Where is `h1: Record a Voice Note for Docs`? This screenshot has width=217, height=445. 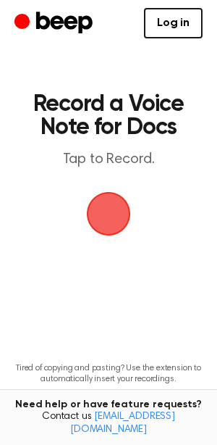
h1: Record a Voice Note for Docs is located at coordinates (109, 116).